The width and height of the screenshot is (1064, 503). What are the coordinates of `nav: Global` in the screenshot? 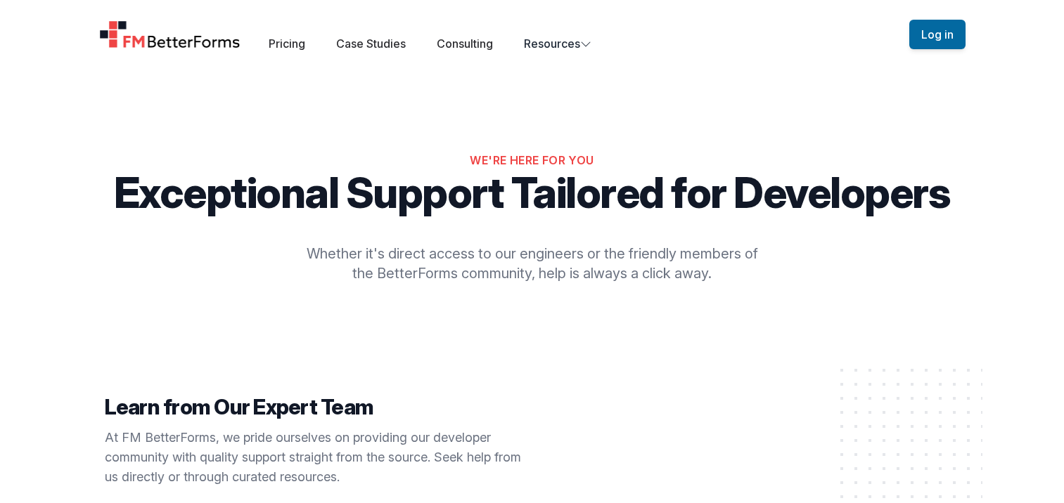 It's located at (532, 34).